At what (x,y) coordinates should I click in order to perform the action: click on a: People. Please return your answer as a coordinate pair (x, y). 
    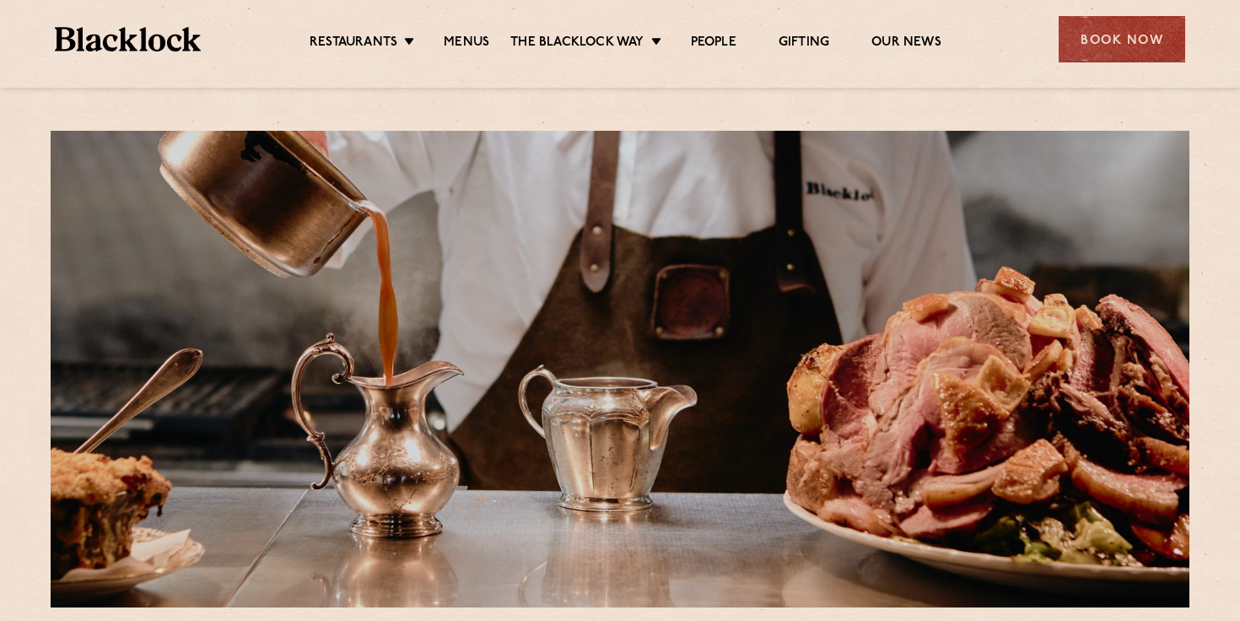
    Looking at the image, I should click on (714, 44).